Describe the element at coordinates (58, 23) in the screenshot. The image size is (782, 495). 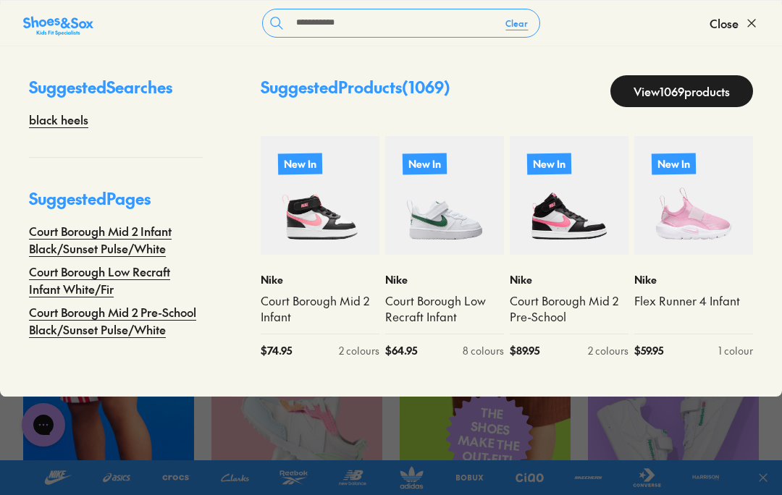
I see `a: Shoes &amp; Sox` at that location.